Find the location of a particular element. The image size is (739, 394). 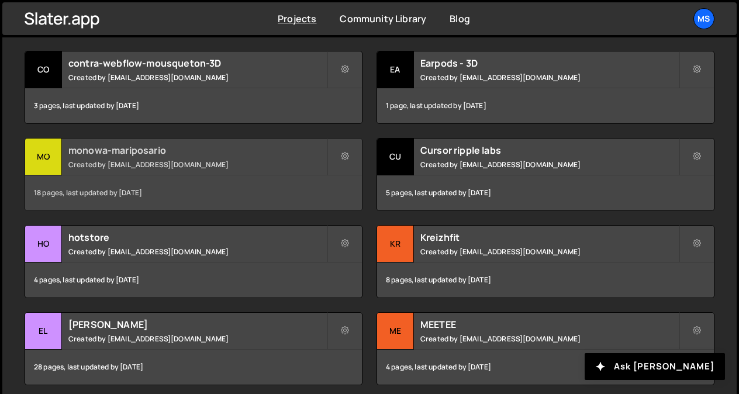

div: Cu is located at coordinates (395, 157).